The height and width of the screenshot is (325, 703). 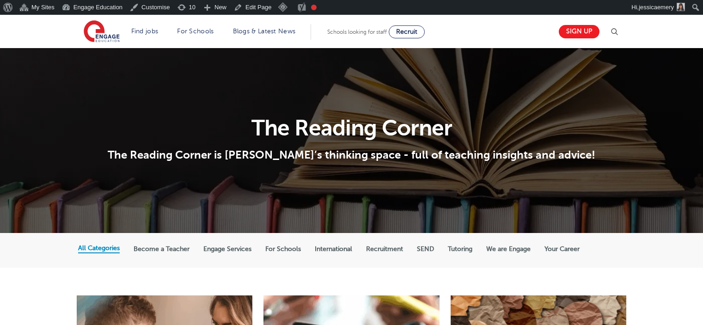 I want to click on label: International, so click(x=333, y=249).